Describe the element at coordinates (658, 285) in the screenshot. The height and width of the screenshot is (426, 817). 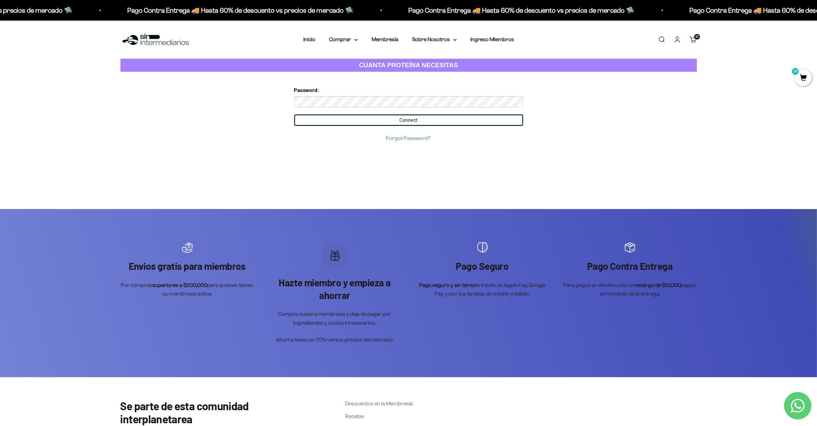
I see `strong: recargo de $10,000` at that location.